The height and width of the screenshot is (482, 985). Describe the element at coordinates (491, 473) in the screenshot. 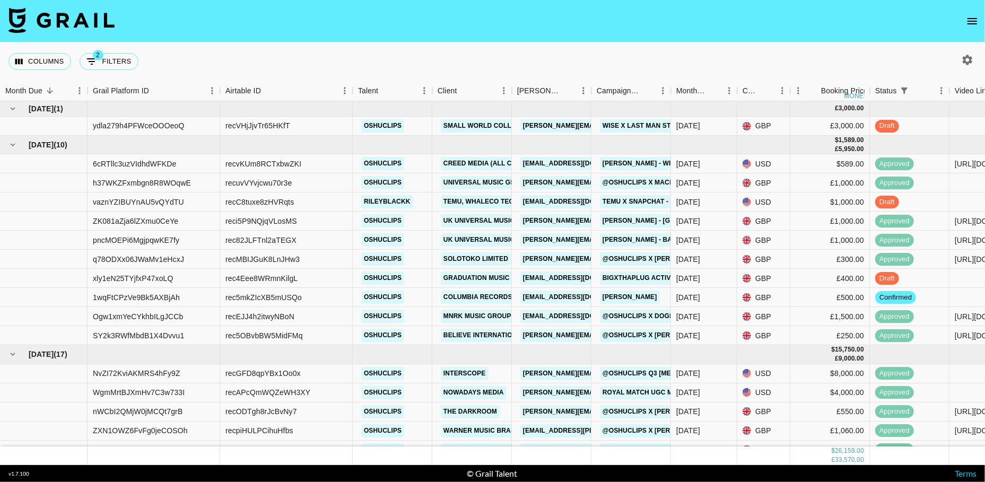

I see `div: © Grail Talent` at that location.